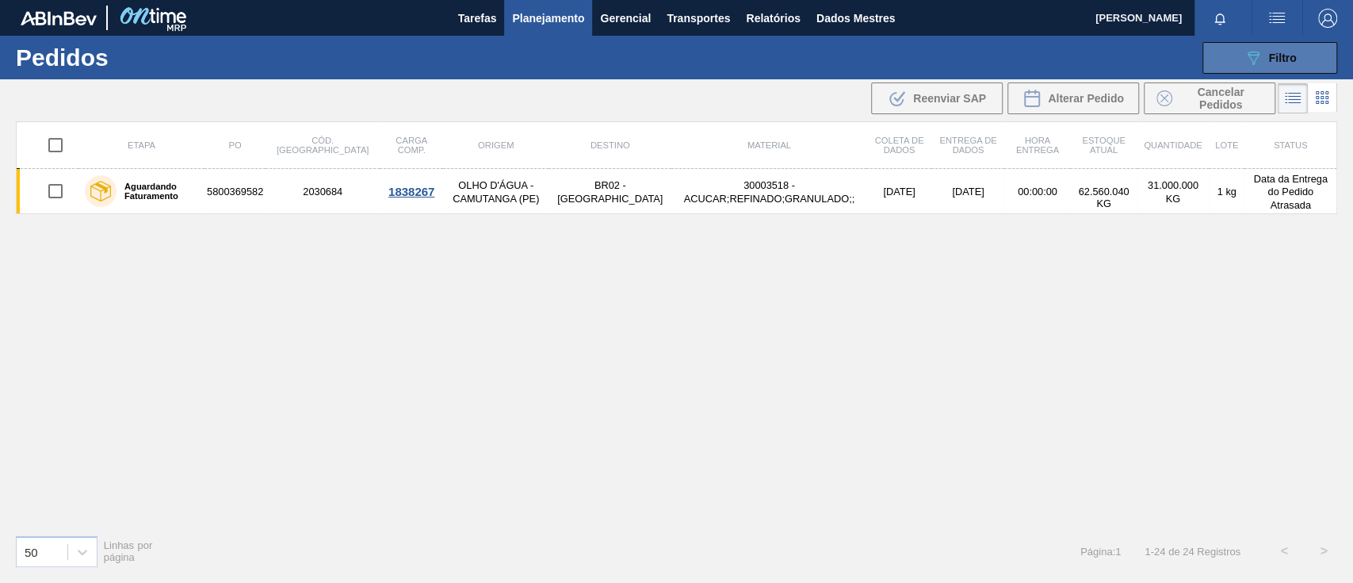  Describe the element at coordinates (699, 18) in the screenshot. I see `font: Transportes` at that location.